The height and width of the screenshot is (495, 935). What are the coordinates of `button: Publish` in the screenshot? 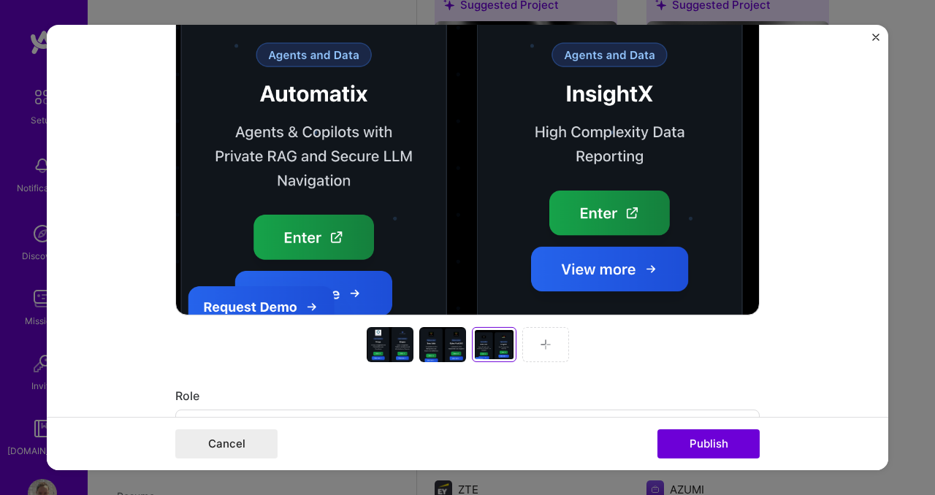 It's located at (708, 444).